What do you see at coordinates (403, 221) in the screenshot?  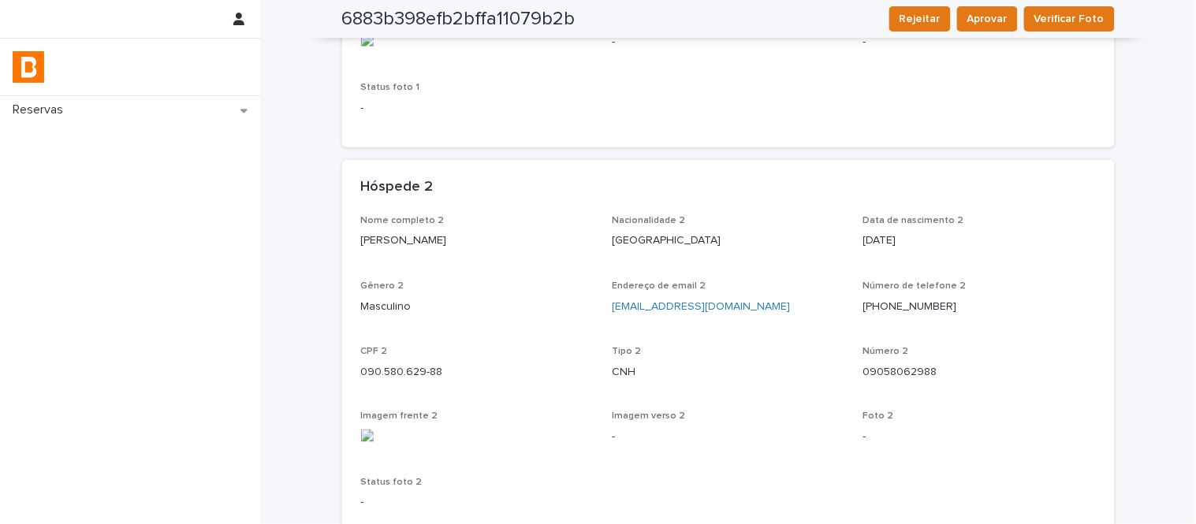 I see `span: Nome completo 2` at bounding box center [403, 221].